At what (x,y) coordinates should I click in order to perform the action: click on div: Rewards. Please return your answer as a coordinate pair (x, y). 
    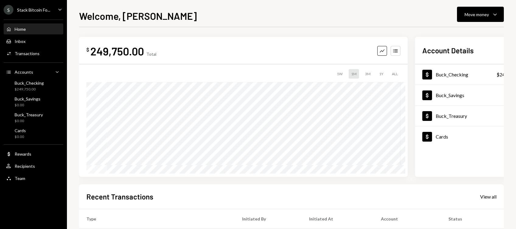
    Looking at the image, I should click on (23, 154).